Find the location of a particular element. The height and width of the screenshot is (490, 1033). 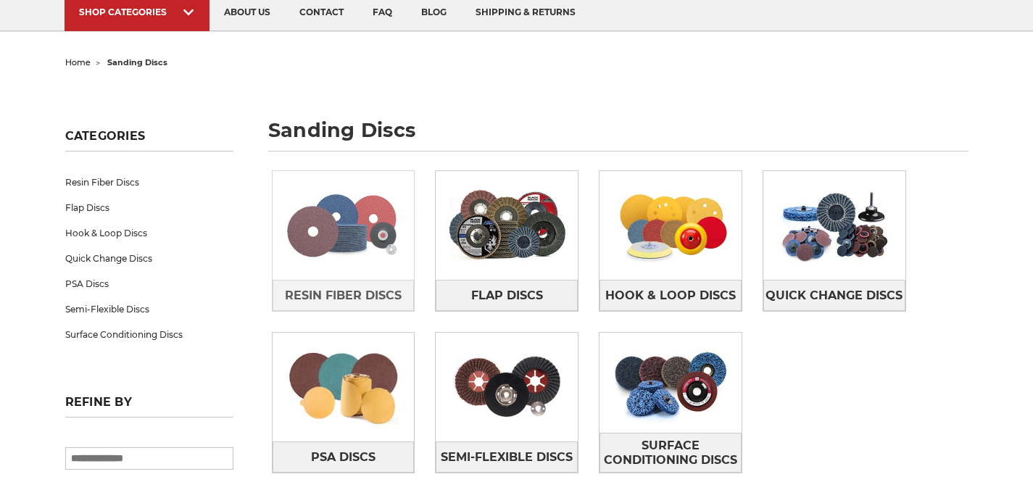

a: home is located at coordinates (78, 62).